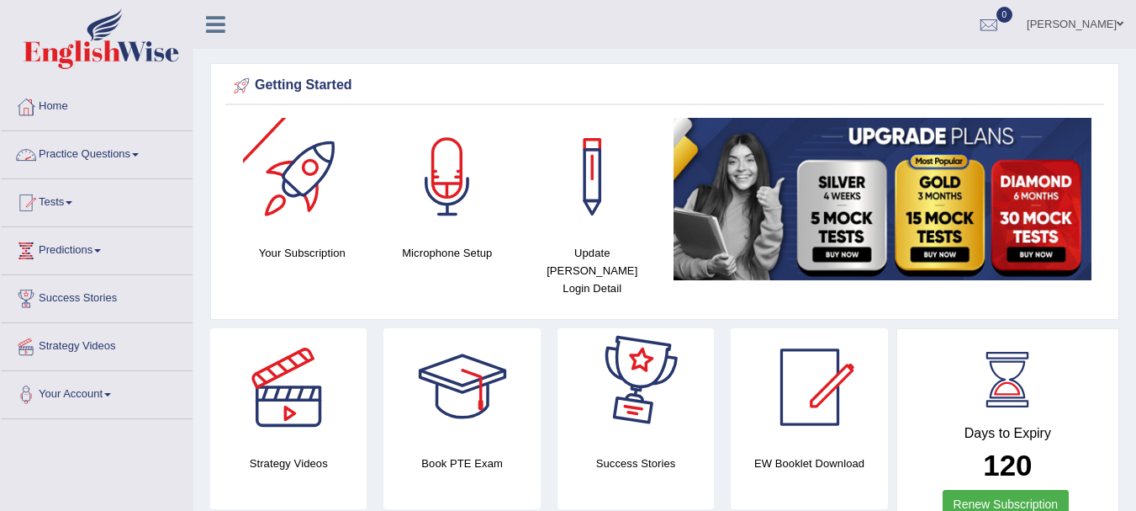 This screenshot has width=1136, height=511. What do you see at coordinates (883, 198) in the screenshot?
I see `img: small5.jpg` at bounding box center [883, 198].